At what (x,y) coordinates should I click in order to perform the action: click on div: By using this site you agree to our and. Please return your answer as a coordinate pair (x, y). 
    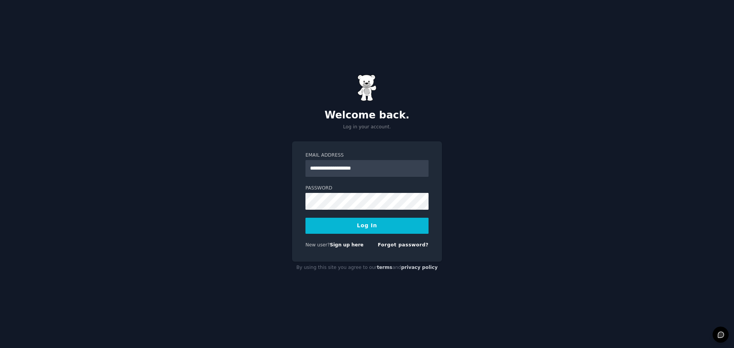
    Looking at the image, I should click on (367, 268).